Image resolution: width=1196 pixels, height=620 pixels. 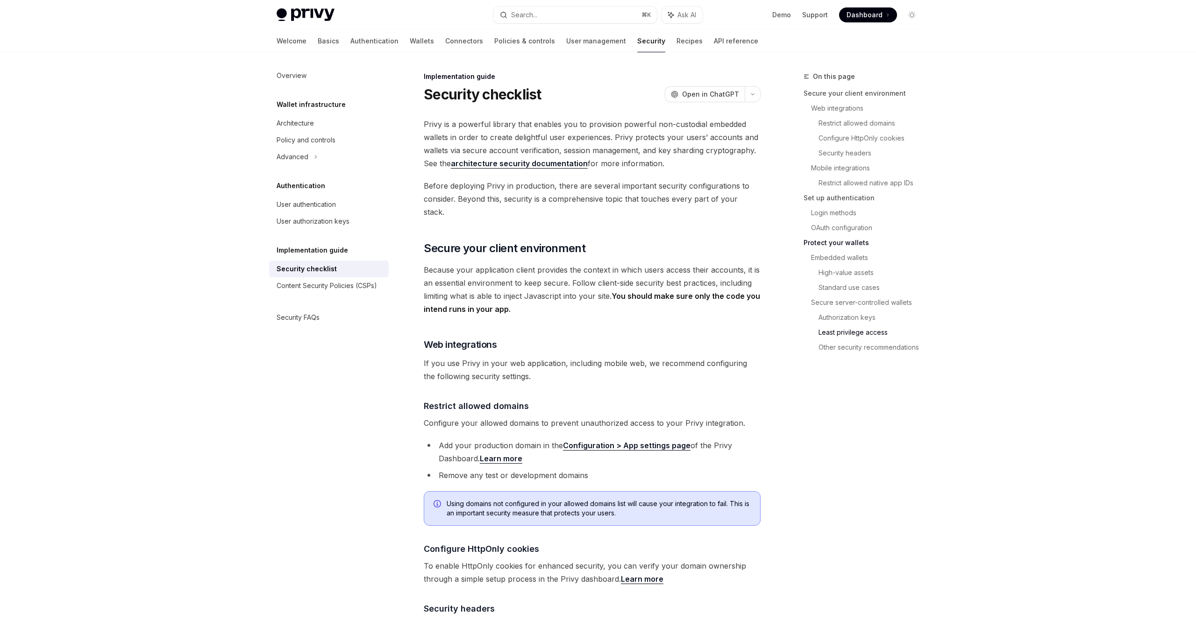 What do you see at coordinates (592, 452) in the screenshot?
I see `li: Add your production domain in the of the Privy Dashboard.` at bounding box center [592, 452].